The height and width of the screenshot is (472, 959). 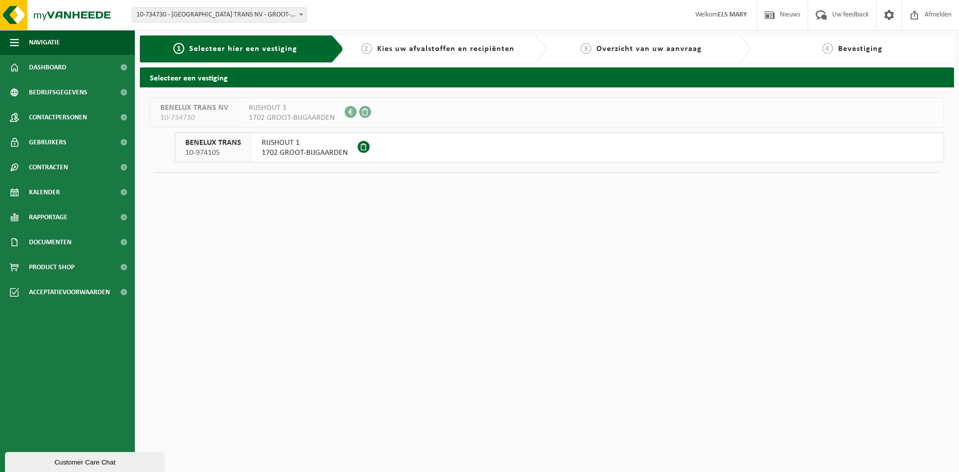 I want to click on span: 10-974105, so click(x=213, y=153).